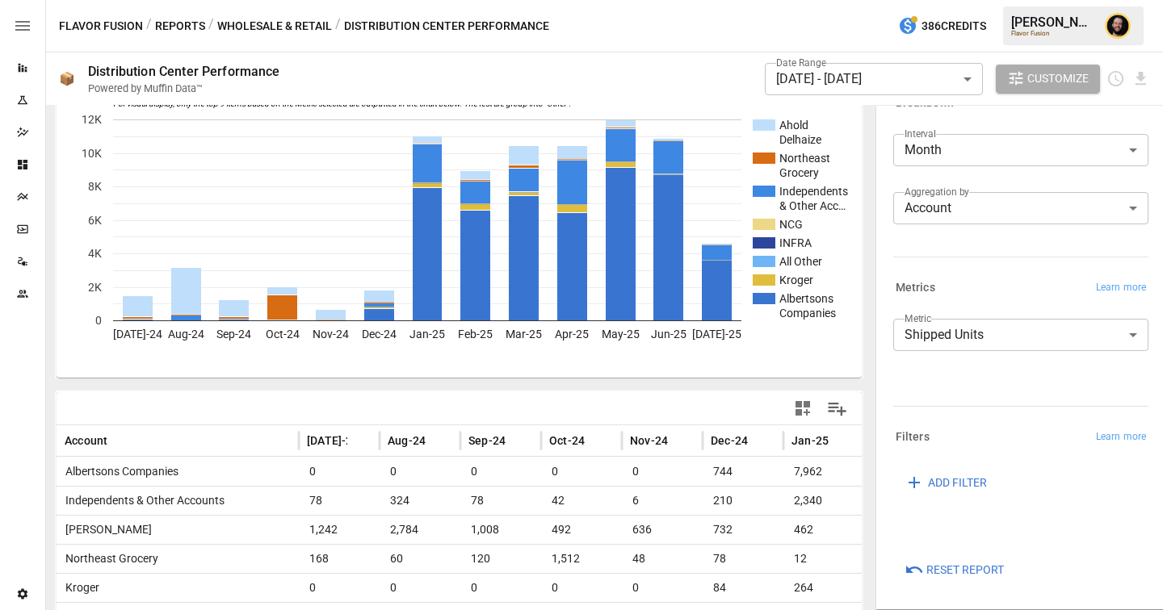 This screenshot has width=1163, height=610. What do you see at coordinates (806, 299) in the screenshot?
I see `text: Albertsons` at bounding box center [806, 299].